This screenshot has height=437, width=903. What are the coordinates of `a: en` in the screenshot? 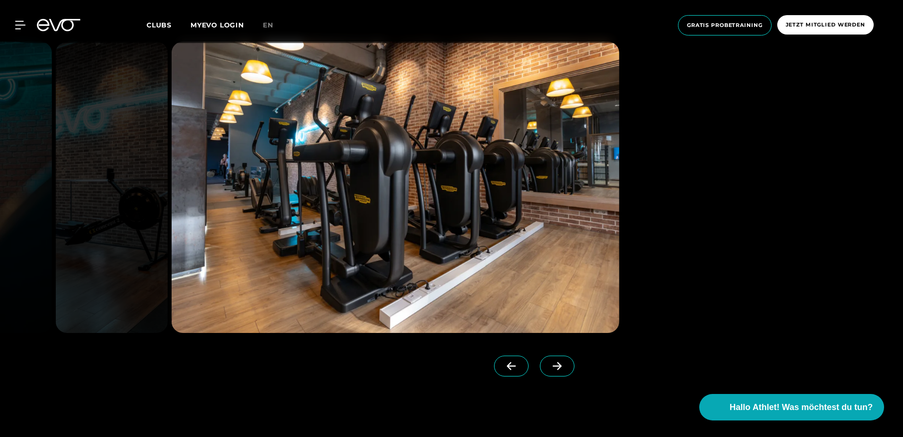 It's located at (274, 25).